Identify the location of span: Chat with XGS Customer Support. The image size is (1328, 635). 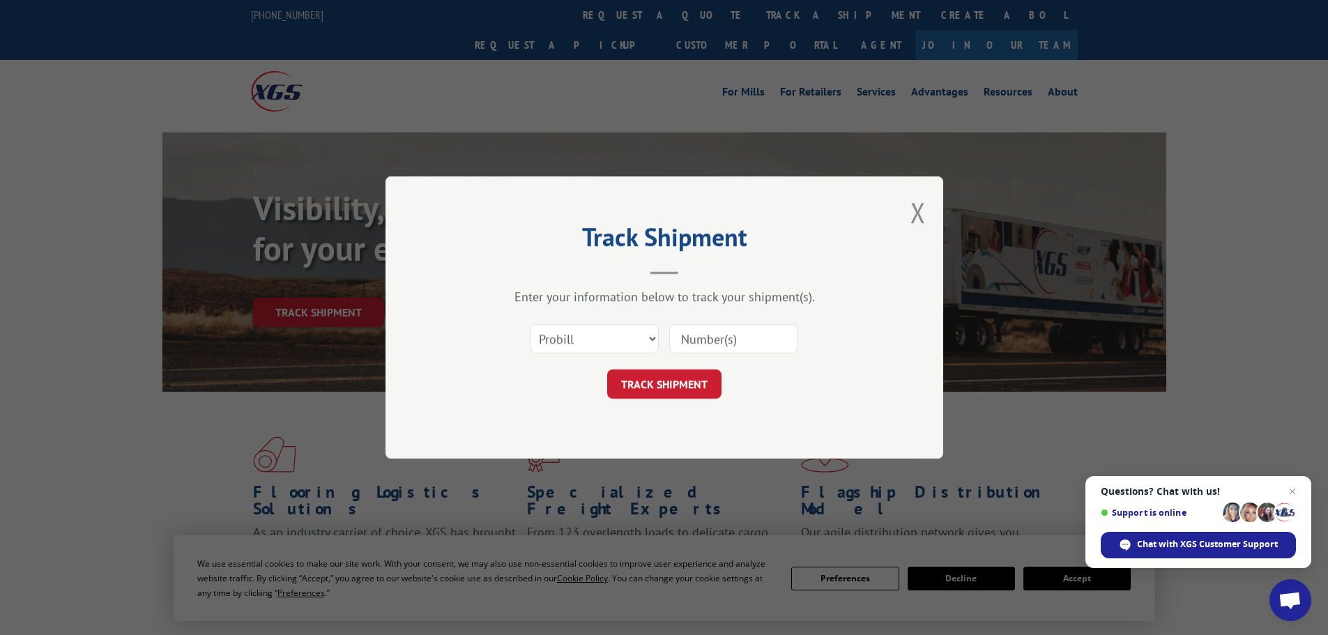
(1207, 544).